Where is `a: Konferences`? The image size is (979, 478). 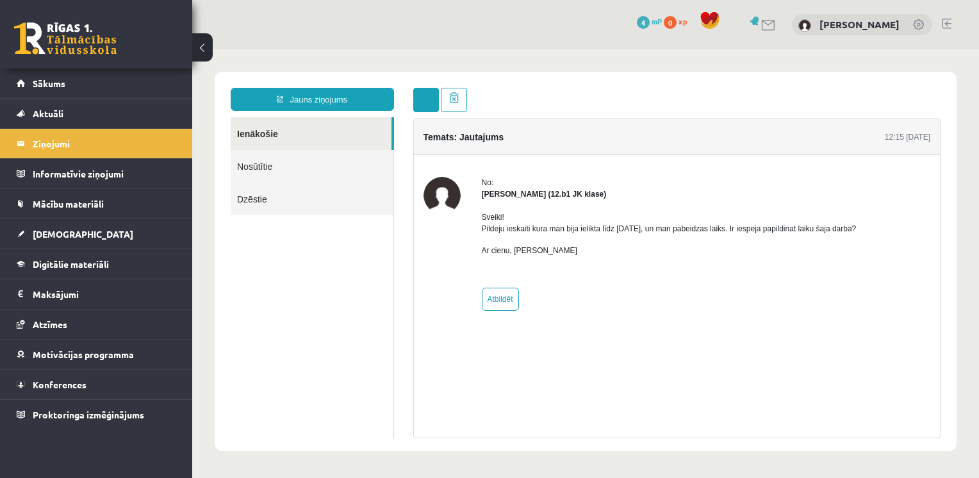
a: Konferences is located at coordinates (96, 384).